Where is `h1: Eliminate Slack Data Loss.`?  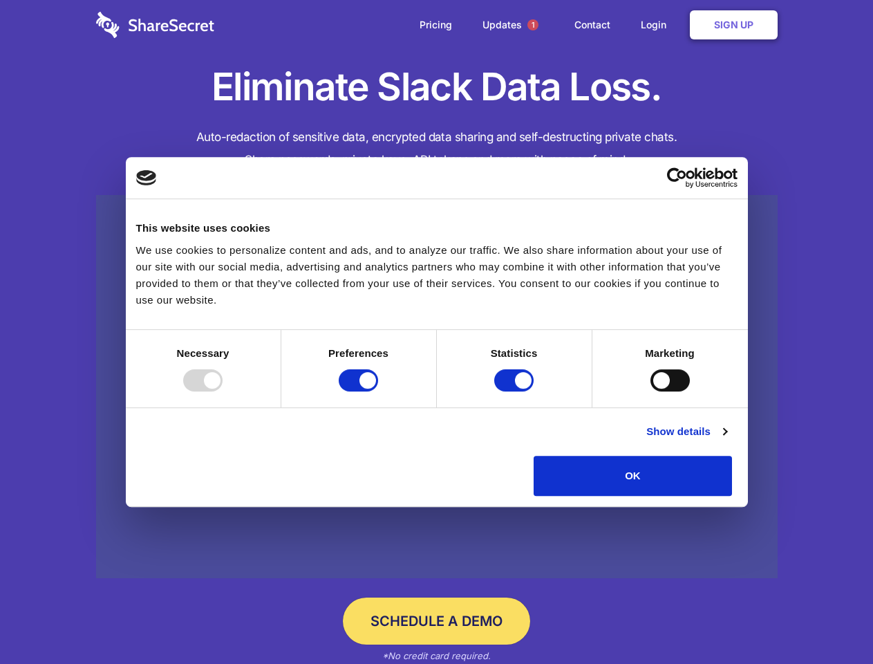 h1: Eliminate Slack Data Loss. is located at coordinates (437, 87).